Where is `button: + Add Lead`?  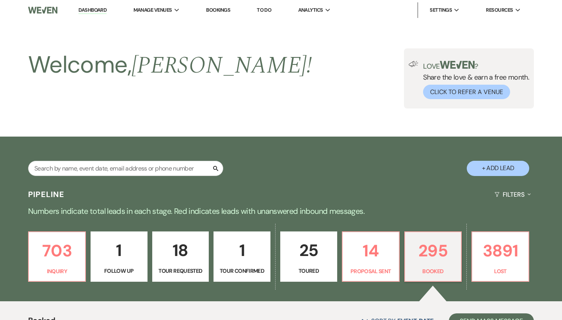
button: + Add Lead is located at coordinates (498, 168).